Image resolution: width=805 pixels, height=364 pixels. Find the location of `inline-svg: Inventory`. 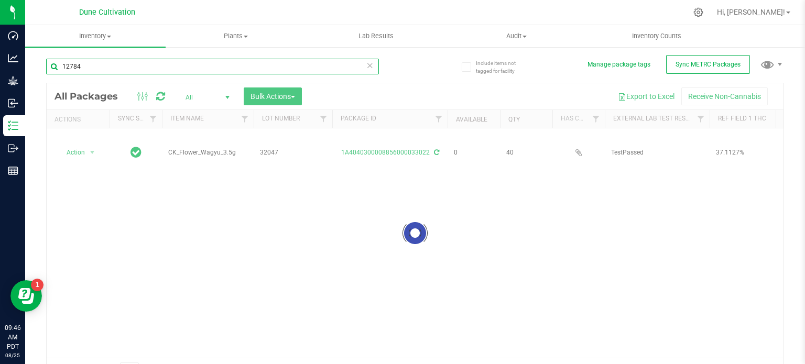

inline-svg: Inventory is located at coordinates (13, 126).